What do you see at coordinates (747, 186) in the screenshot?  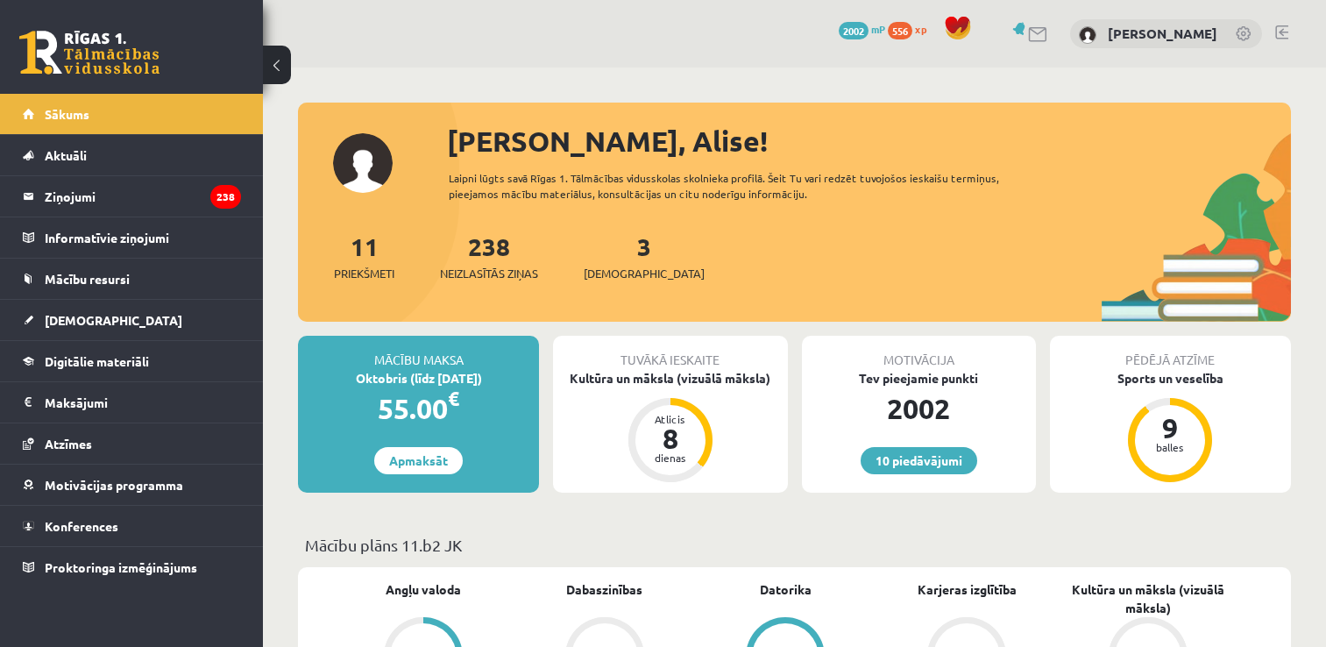 I see `div: Laipni lūgts savā Rīgas 1. Tālmācības vidusskolas skolnieka profilā. Šeit Tu vari redzēt tuvojošo...` at bounding box center [747, 186].